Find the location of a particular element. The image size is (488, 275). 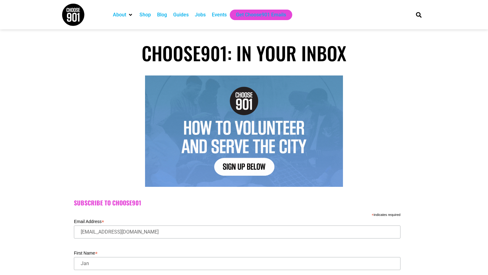

label: First Name is located at coordinates (237, 252).